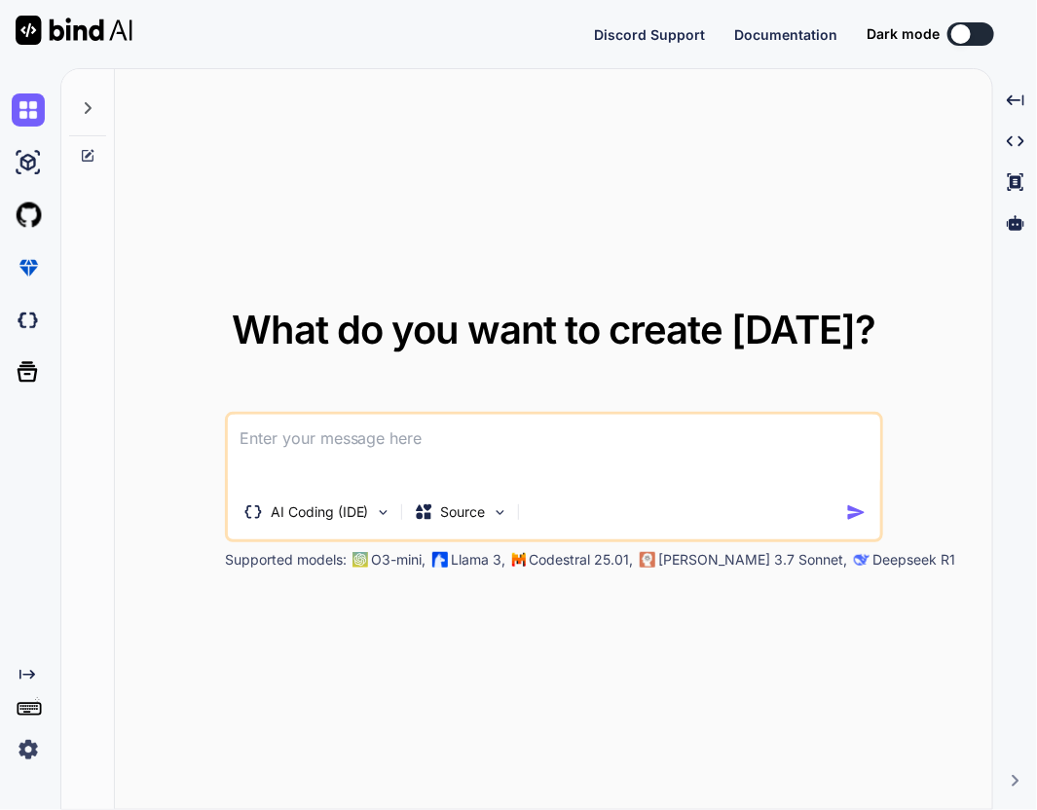 Image resolution: width=1037 pixels, height=810 pixels. Describe the element at coordinates (786, 34) in the screenshot. I see `span: Documentation` at that location.